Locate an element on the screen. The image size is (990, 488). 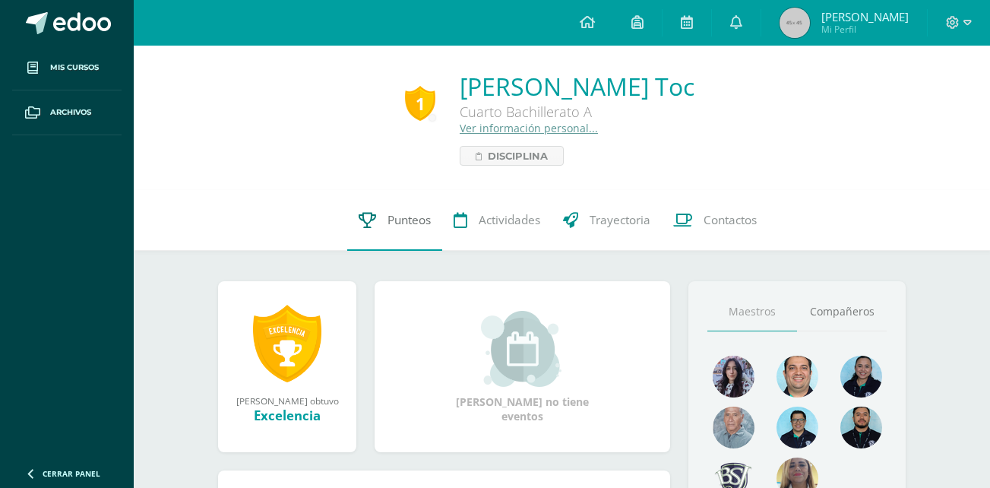
a: Trayectoria is located at coordinates (606, 220).